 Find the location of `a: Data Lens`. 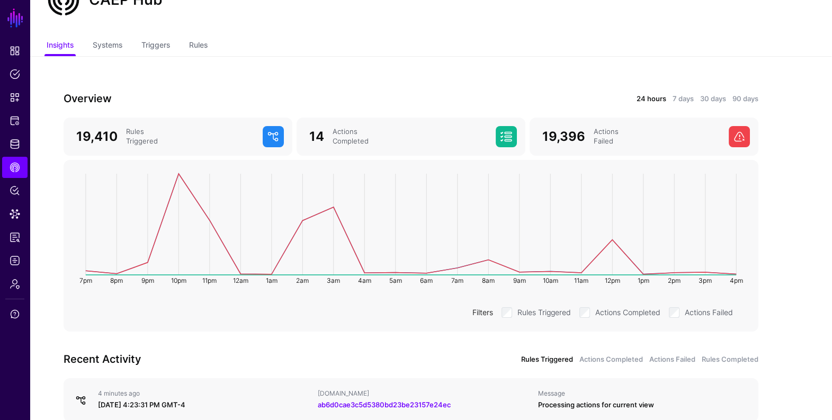

a: Data Lens is located at coordinates (15, 214).